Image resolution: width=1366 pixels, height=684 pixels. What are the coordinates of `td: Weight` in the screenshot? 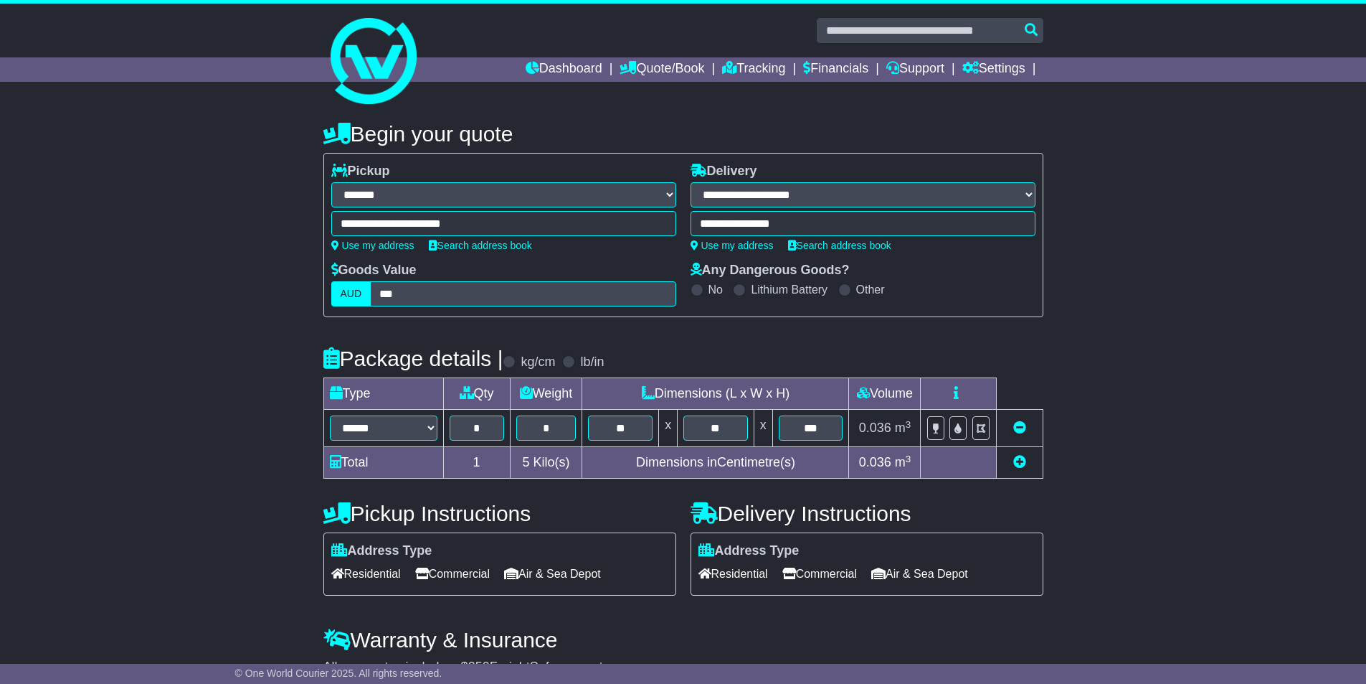 It's located at (546, 394).